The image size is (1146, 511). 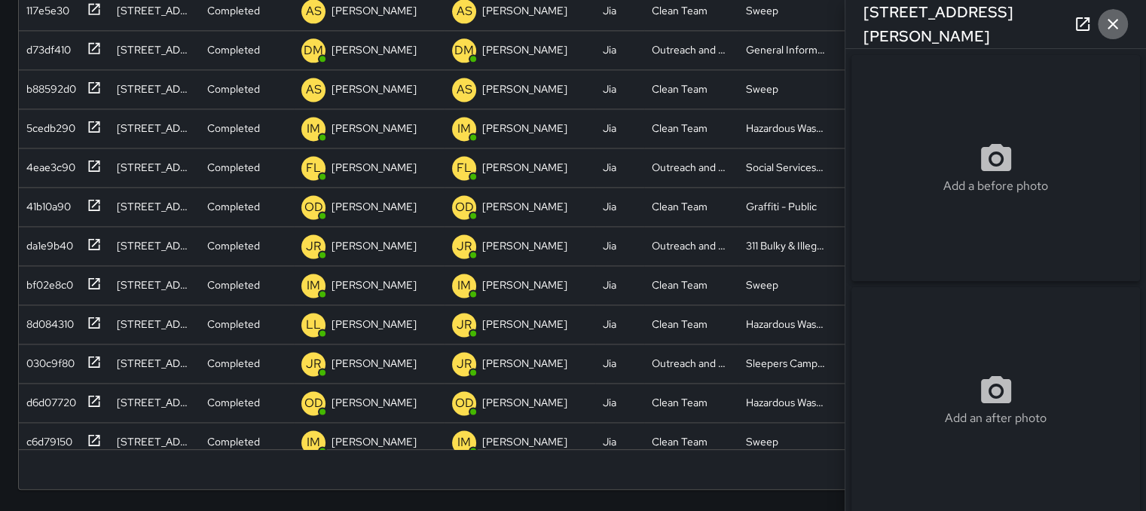 What do you see at coordinates (154, 324) in the screenshot?
I see `div: 524 Van Ness Avenue` at bounding box center [154, 324].